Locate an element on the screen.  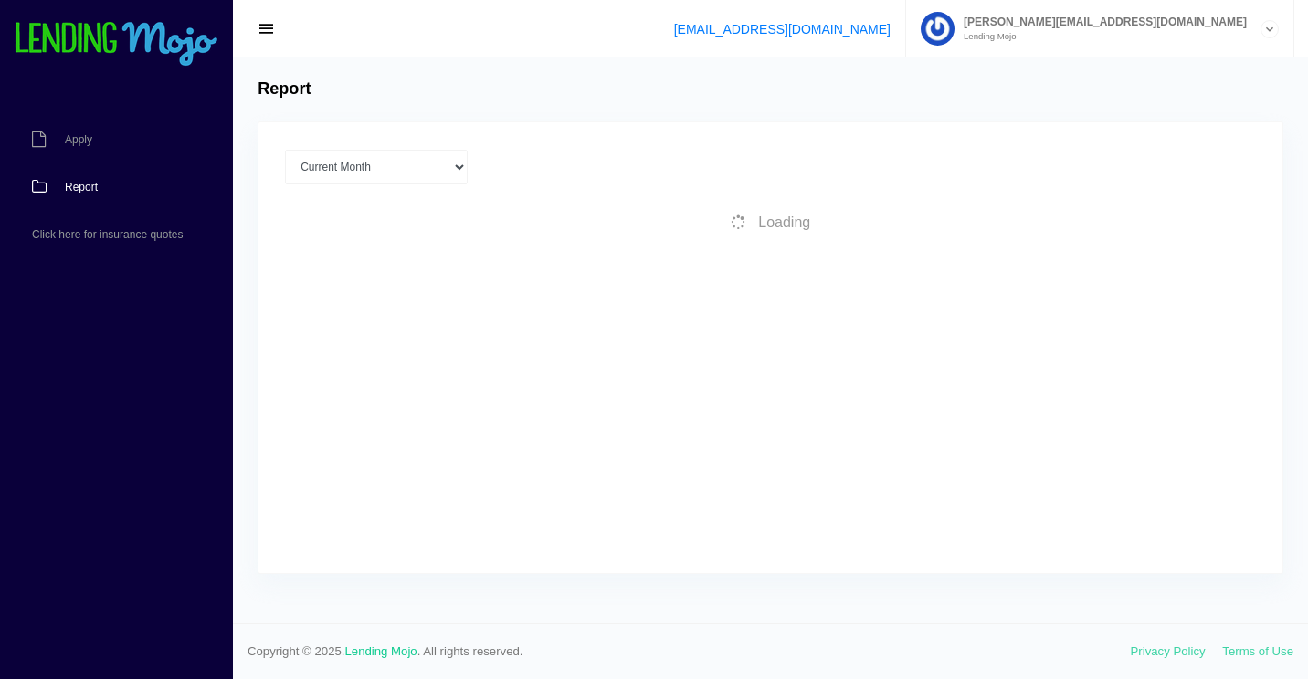
small: Lending Mojo is located at coordinates (1100, 37).